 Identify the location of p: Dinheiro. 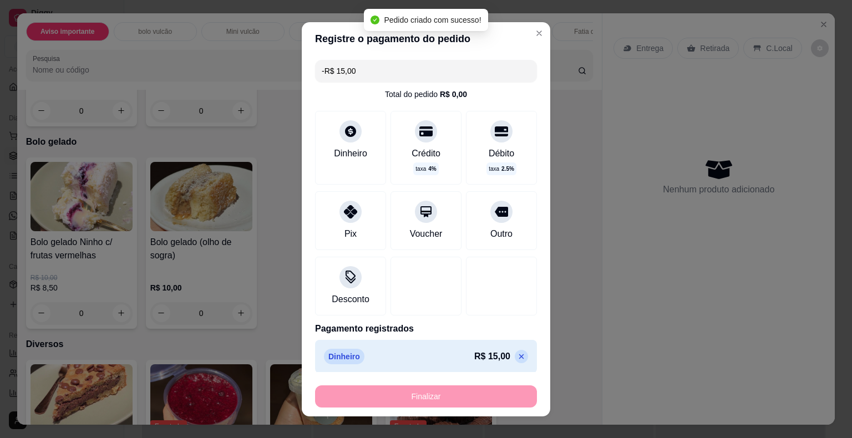
(344, 357).